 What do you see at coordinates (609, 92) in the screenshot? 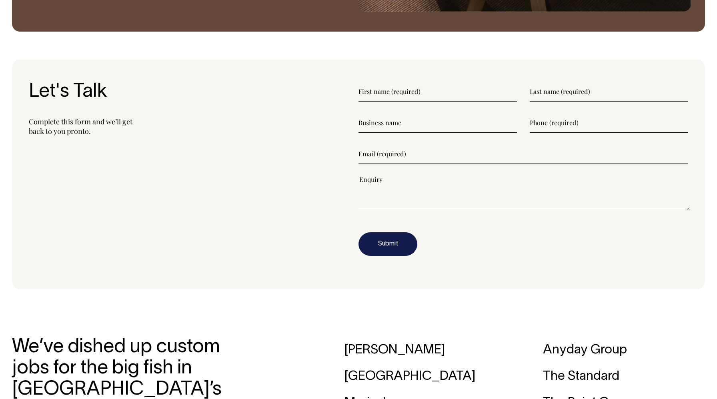
I see `input: Last name (required)` at bounding box center [609, 92].